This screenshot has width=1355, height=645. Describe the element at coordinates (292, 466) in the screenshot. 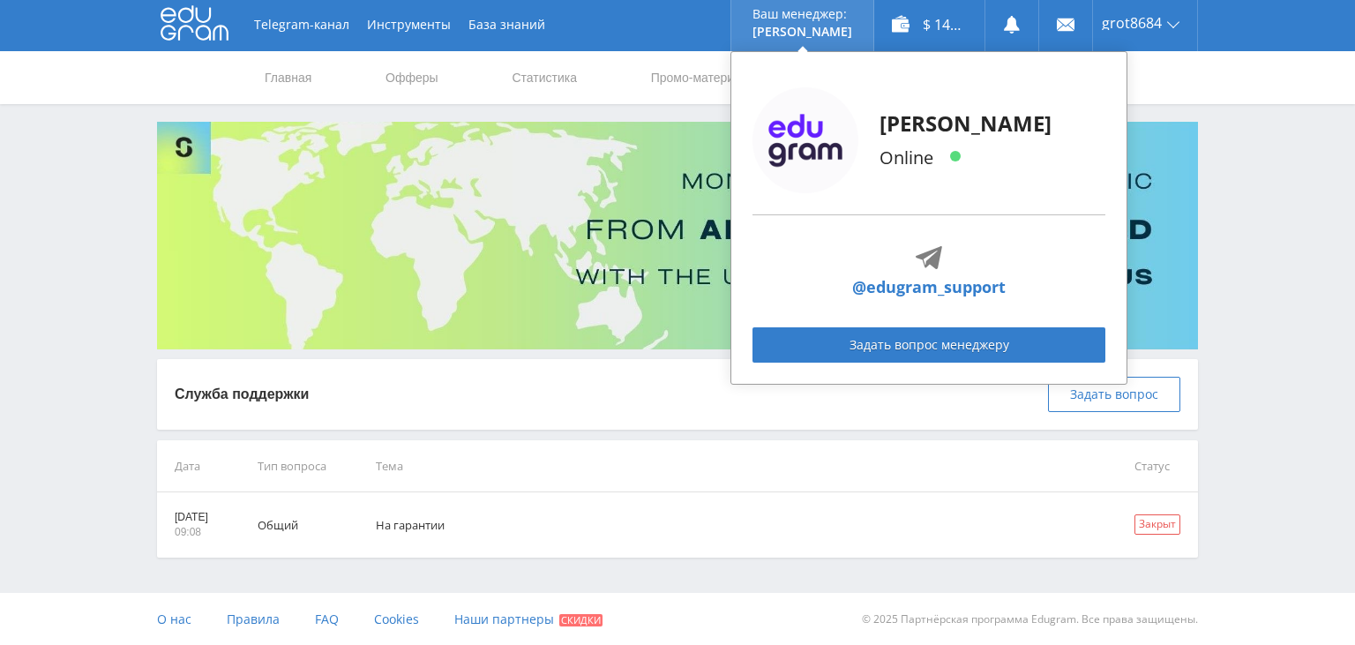

I see `td: Тип вопроса` at that location.